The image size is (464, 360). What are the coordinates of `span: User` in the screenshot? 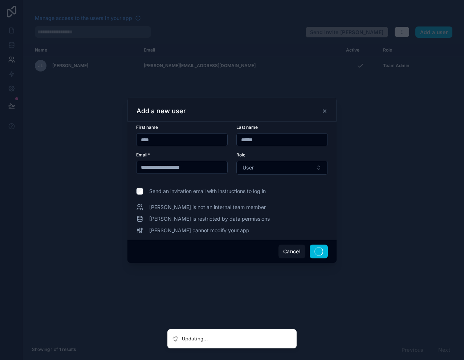 It's located at (248, 168).